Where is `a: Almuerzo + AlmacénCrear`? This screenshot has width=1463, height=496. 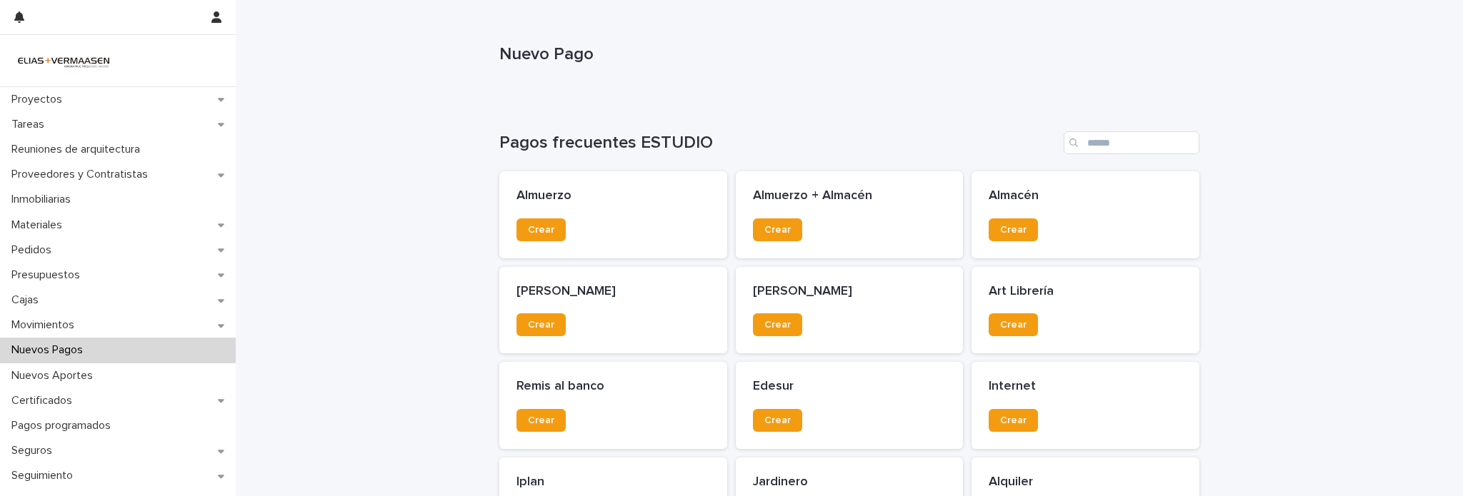 a: Almuerzo + AlmacénCrear is located at coordinates (849, 215).